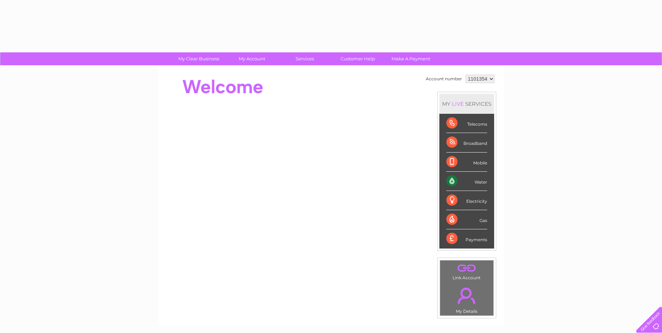 The height and width of the screenshot is (333, 662). I want to click on div: Electricity, so click(467, 200).